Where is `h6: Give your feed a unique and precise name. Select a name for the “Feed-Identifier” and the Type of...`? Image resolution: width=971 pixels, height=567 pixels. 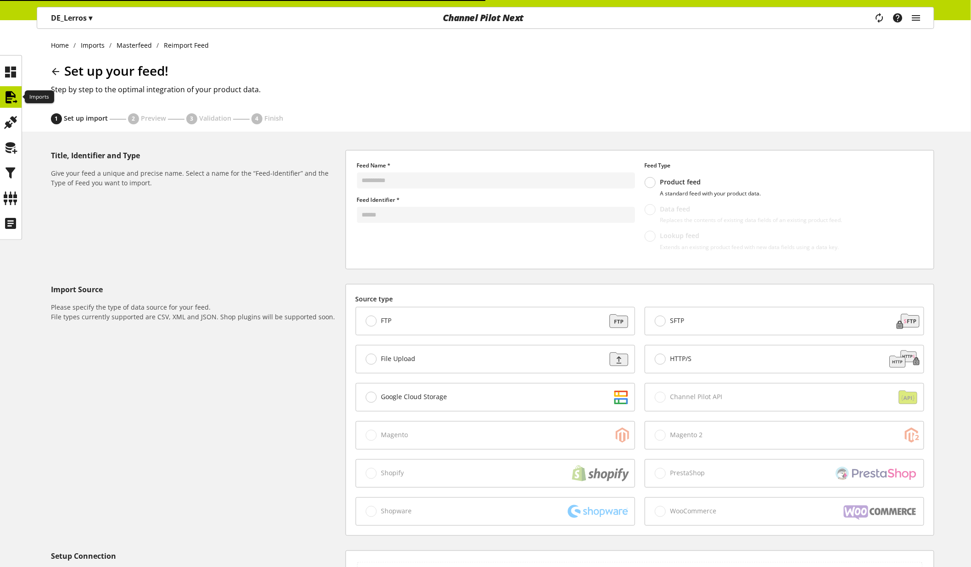 h6: Give your feed a unique and precise name. Select a name for the “Feed-Identifier” and the Type of... is located at coordinates (196, 178).